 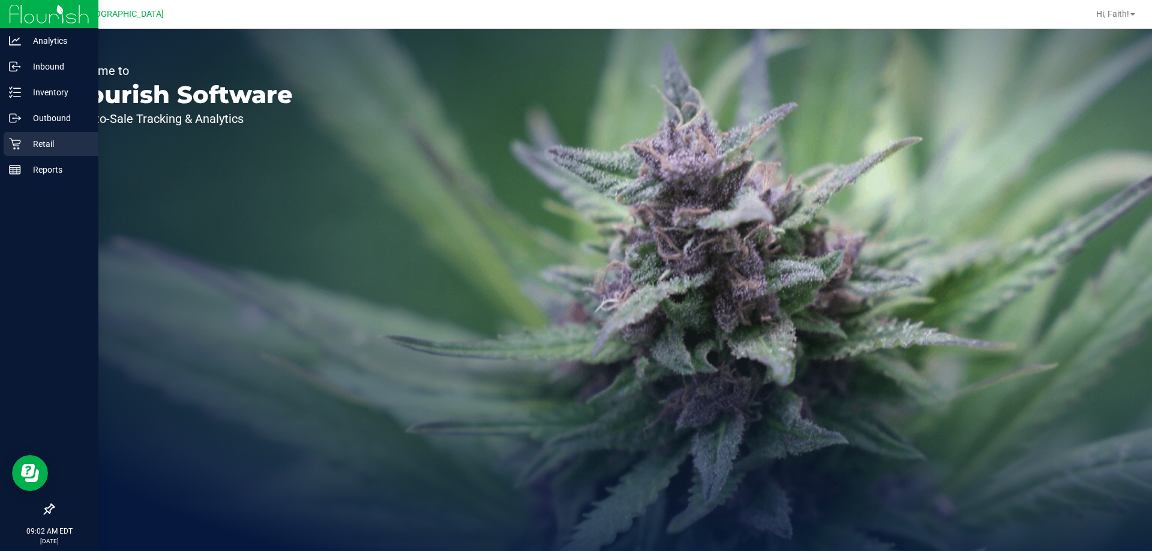 I want to click on p: Analytics, so click(x=57, y=41).